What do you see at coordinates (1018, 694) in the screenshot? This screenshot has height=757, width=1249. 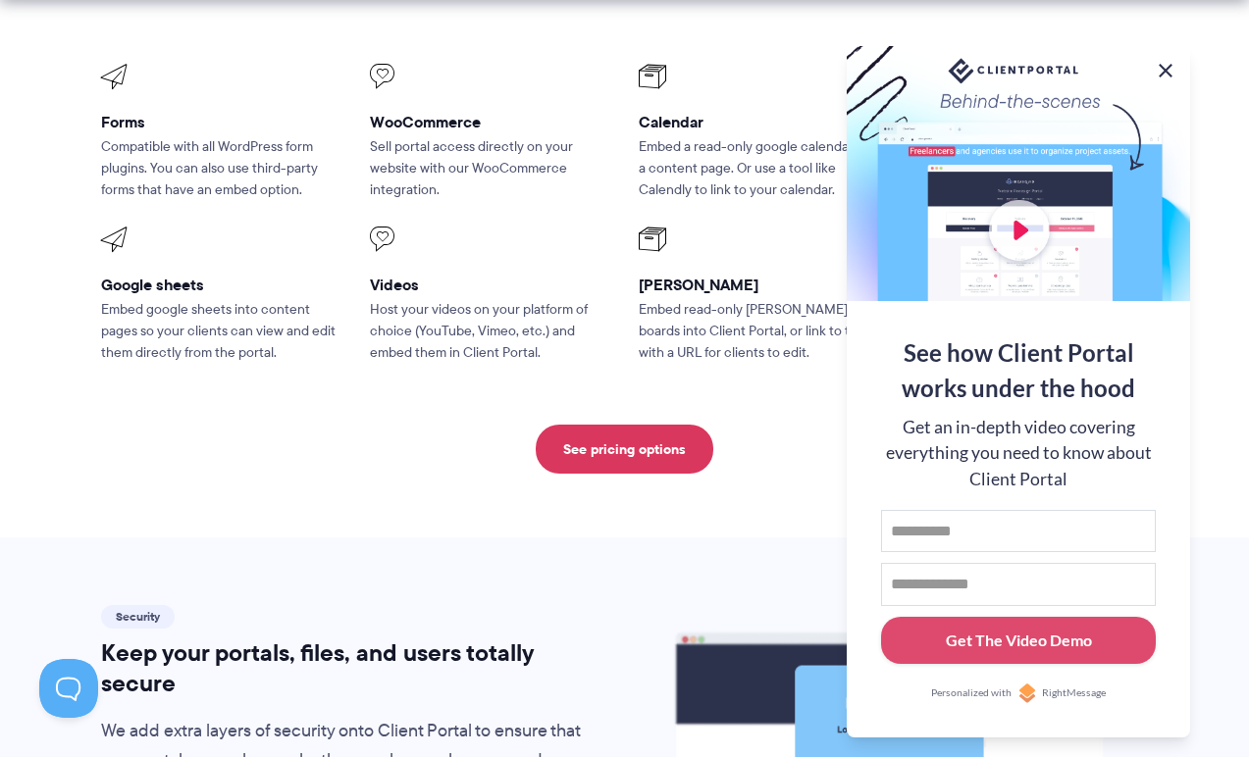 I see `a: Personalized withRightMessage` at bounding box center [1018, 694].